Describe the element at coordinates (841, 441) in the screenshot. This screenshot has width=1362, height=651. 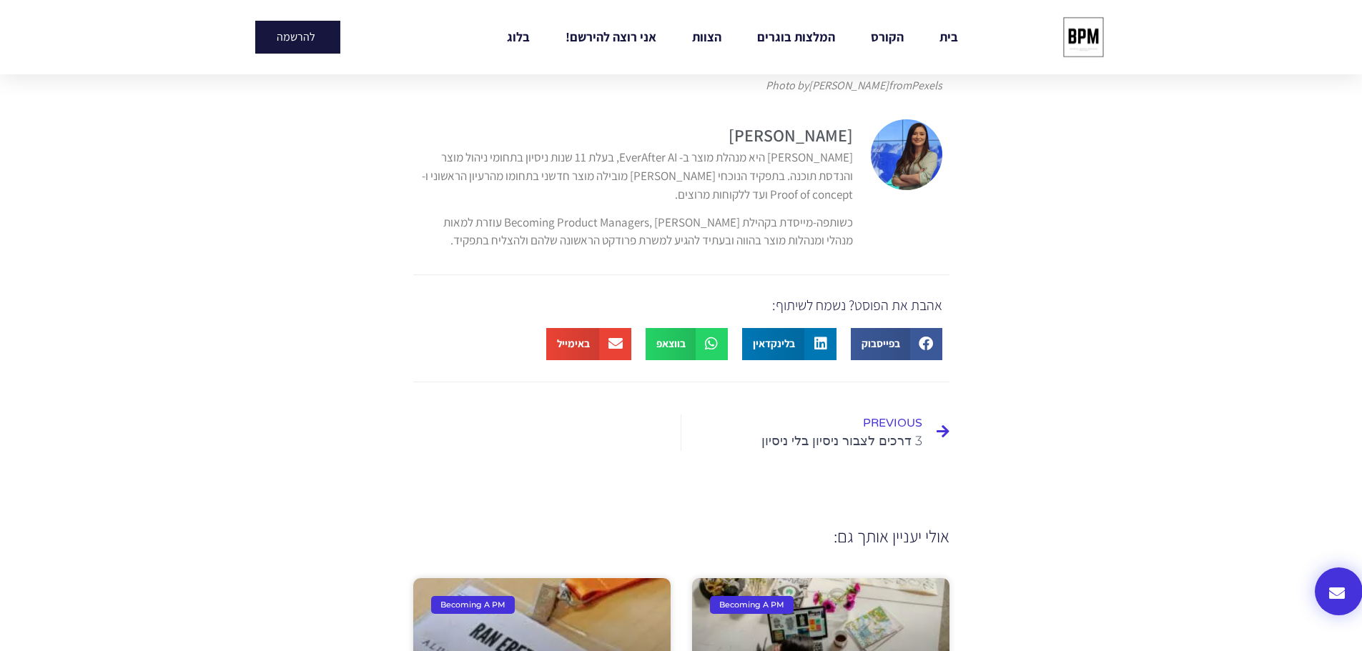
I see `span: 3 דרכים לצבור ניסיון בלי ניסיון` at that location.